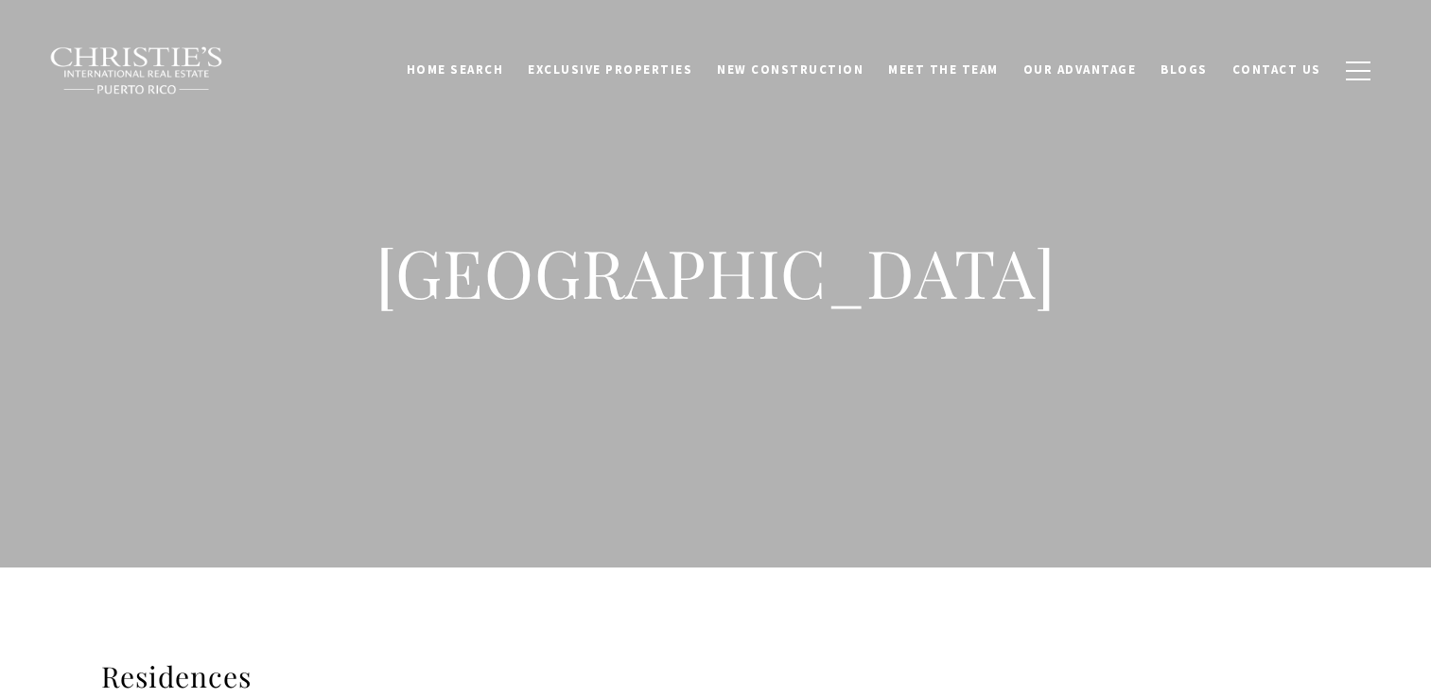 Image resolution: width=1431 pixels, height=698 pixels. I want to click on a: Home Search, so click(455, 70).